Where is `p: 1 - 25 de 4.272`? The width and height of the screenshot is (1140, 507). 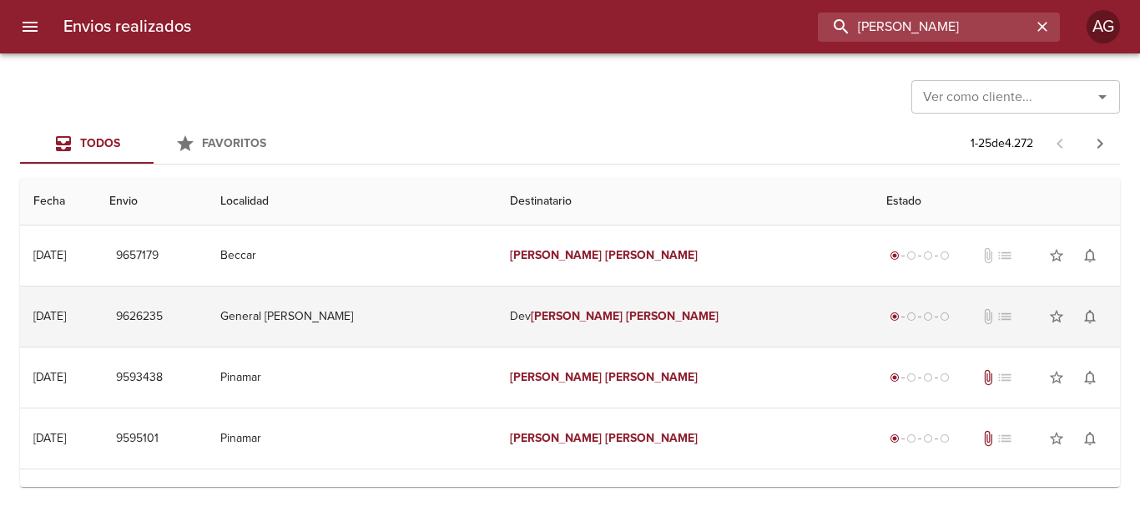
p: 1 - 25 de 4.272 is located at coordinates (1002, 144).